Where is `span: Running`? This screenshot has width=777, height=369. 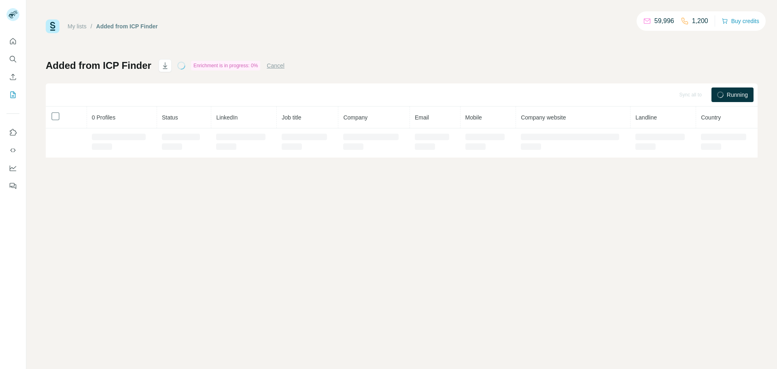 span: Running is located at coordinates (737, 95).